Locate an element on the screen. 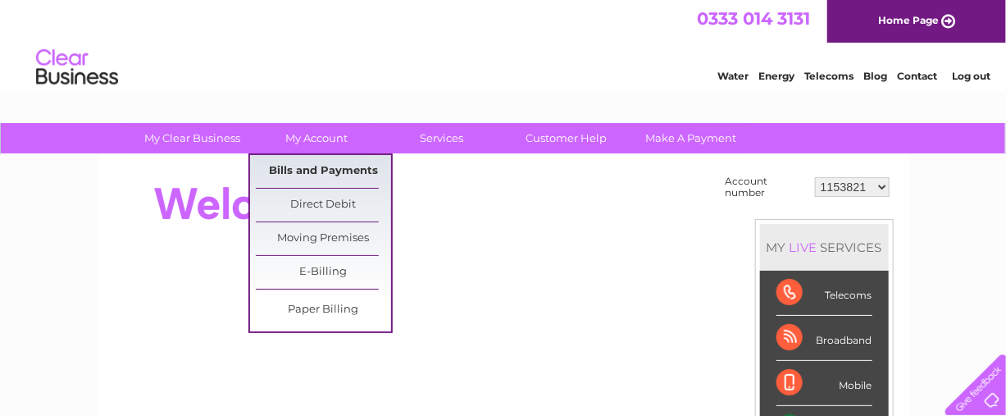 The width and height of the screenshot is (1006, 416). a: Contact is located at coordinates (917, 75).